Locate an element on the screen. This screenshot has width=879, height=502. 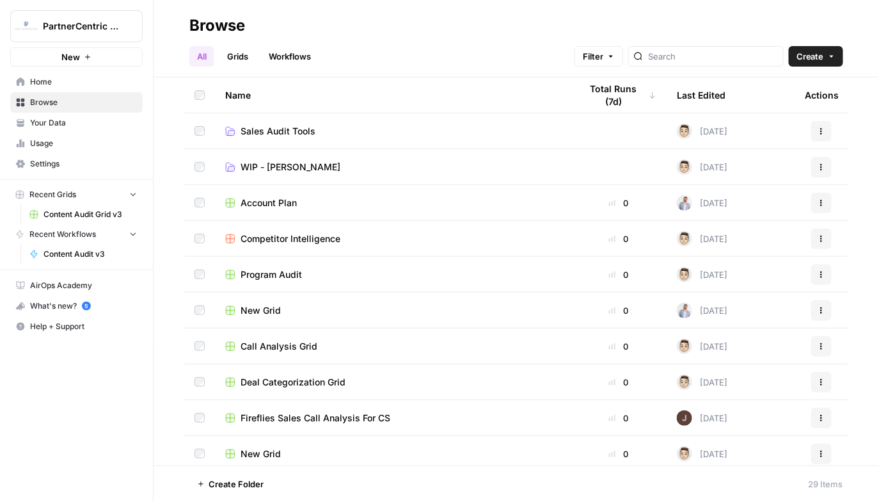
a: Fireflies Sales Call Analysis For CS is located at coordinates (393, 418).